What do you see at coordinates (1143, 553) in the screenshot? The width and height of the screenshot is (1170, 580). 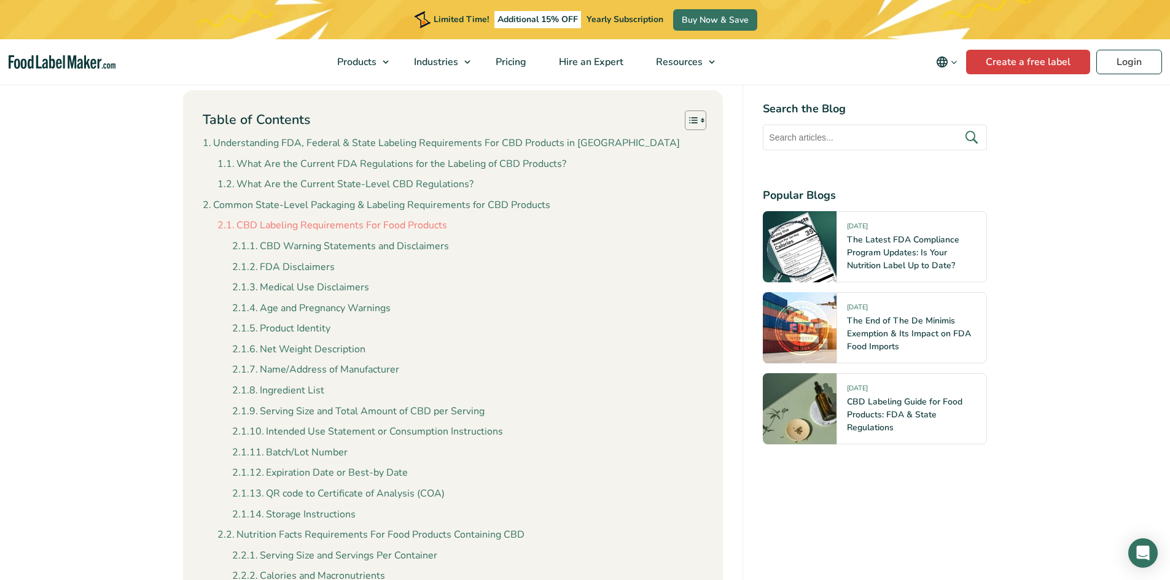 I see `div: Open Intercom Messenger` at bounding box center [1143, 553].